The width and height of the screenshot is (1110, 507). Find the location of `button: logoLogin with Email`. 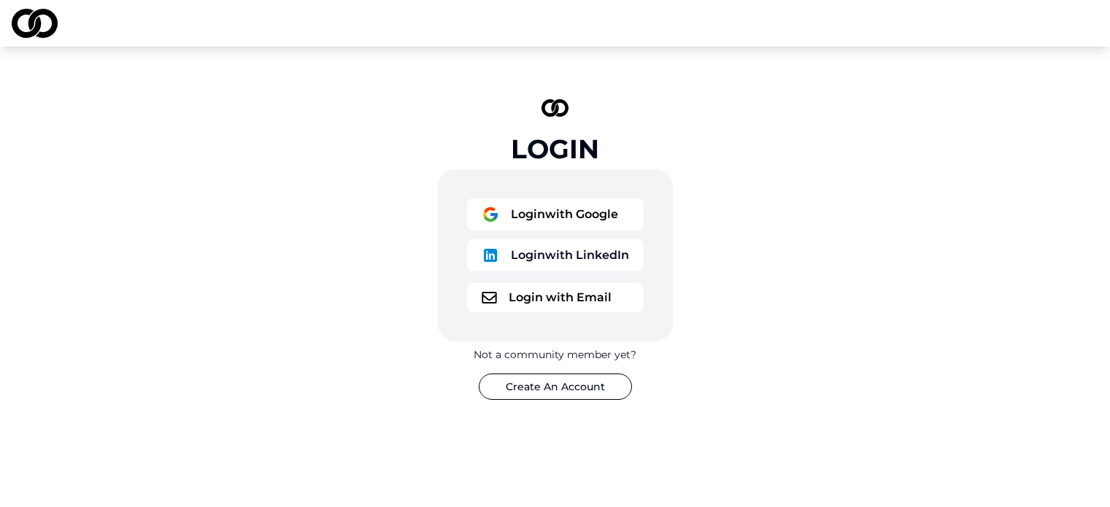

button: logoLogin with Email is located at coordinates (555, 298).